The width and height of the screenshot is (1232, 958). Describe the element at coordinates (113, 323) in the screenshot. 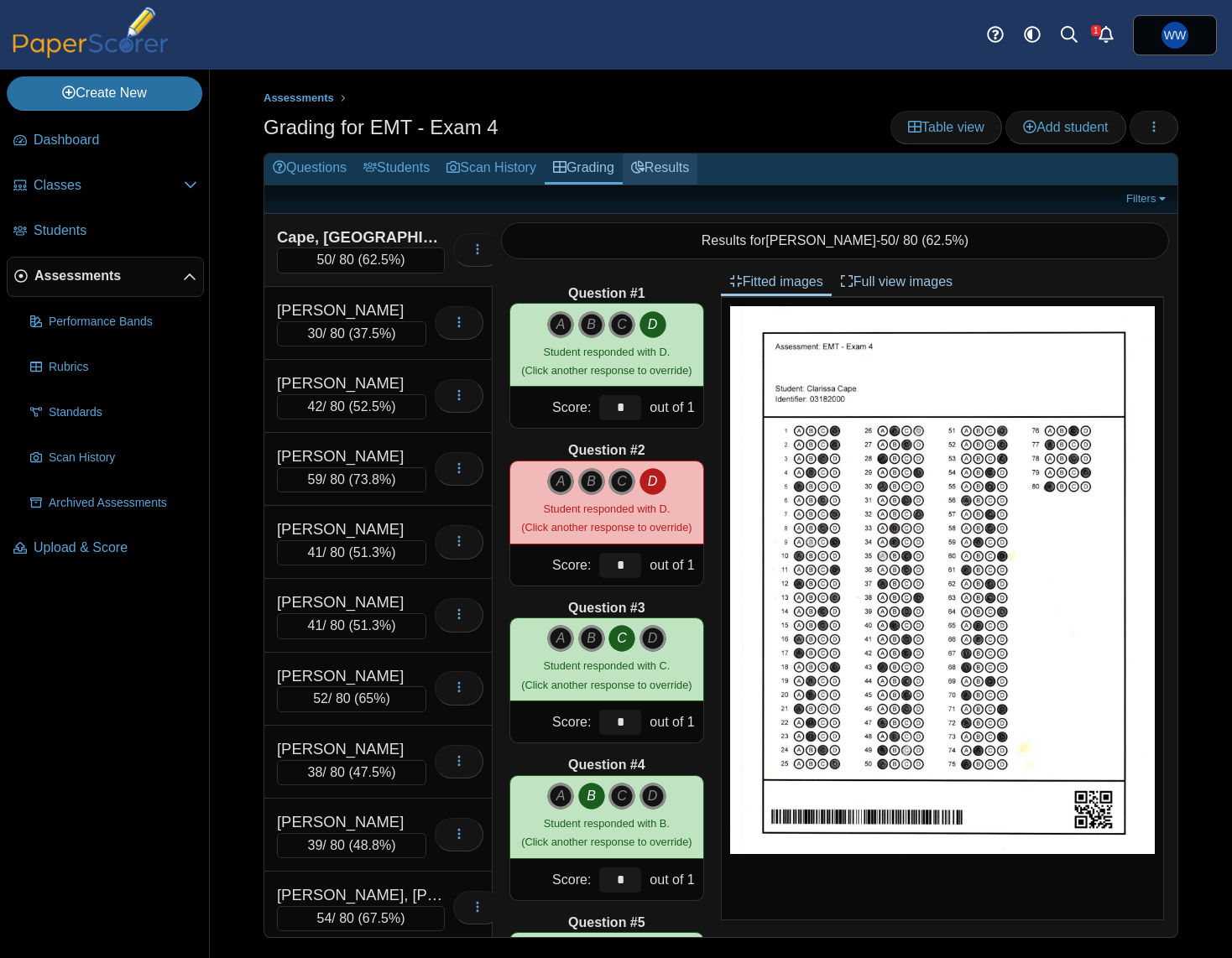

I see `a: Performance Bands` at that location.